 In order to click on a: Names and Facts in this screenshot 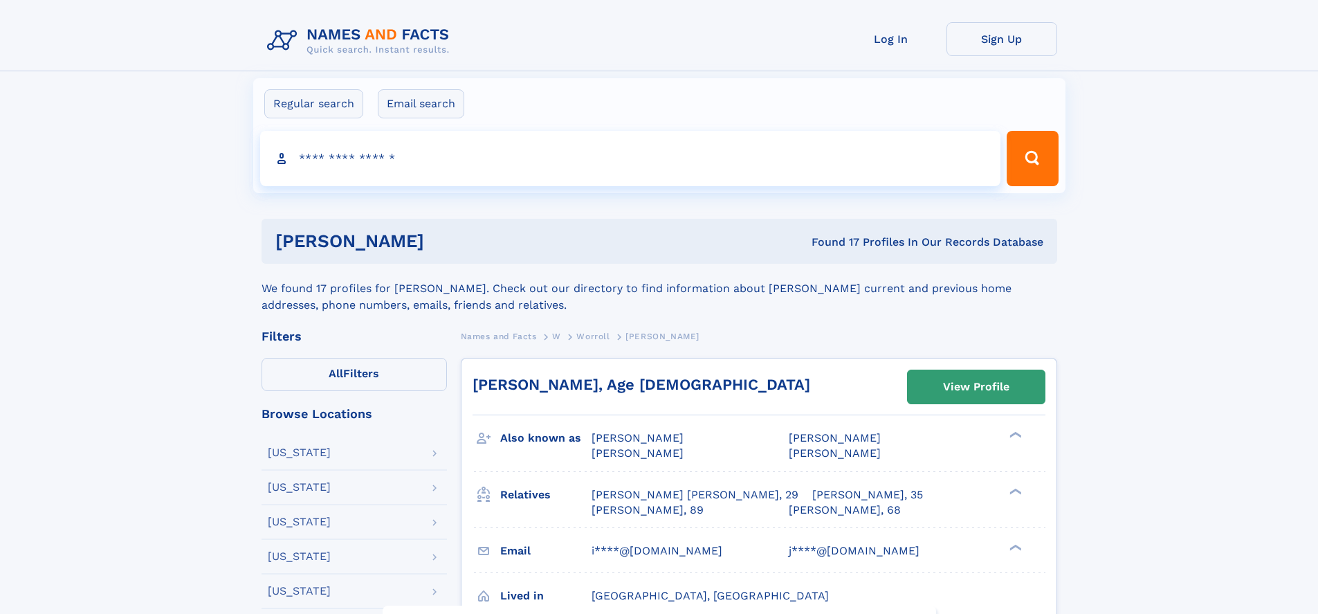, I will do `click(499, 336)`.